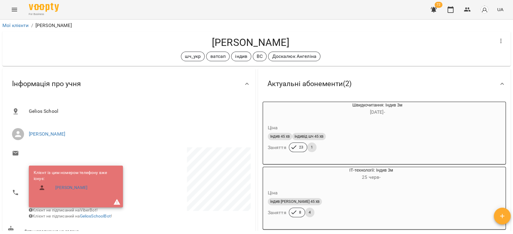 This screenshot has width=513, height=234. I want to click on p: шч_укр, so click(193, 56).